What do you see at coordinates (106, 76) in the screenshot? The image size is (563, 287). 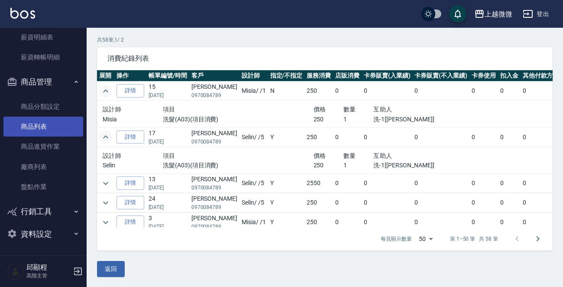 I see `th: 展開` at bounding box center [106, 76].